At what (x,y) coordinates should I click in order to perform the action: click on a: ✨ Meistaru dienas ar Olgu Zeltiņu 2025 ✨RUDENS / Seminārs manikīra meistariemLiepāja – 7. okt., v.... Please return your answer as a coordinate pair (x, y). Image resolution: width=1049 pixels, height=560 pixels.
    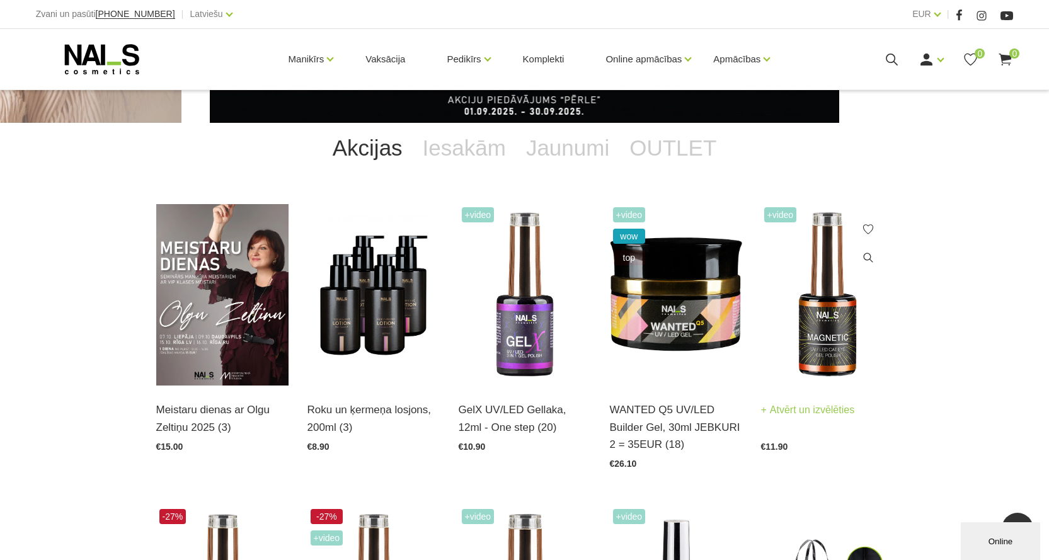
    Looking at the image, I should click on (222, 295).